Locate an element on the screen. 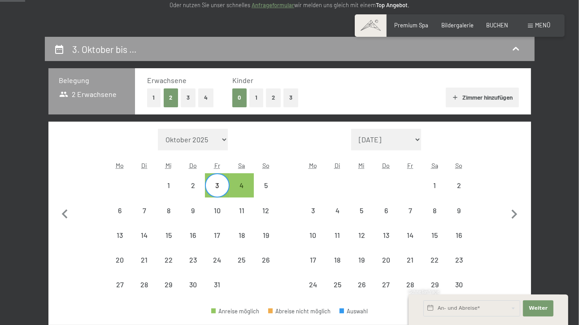  div: Sun Oct 12 2025 is located at coordinates (266, 210).